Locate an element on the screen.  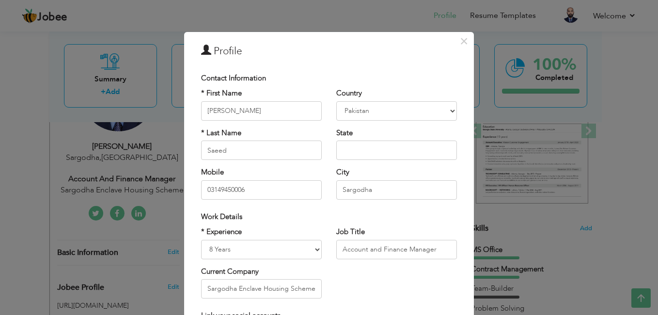
label: Current Company is located at coordinates (230, 271).